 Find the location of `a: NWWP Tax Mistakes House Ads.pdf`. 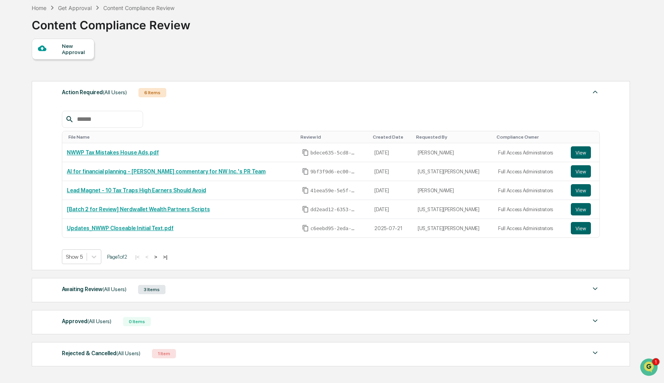

a: NWWP Tax Mistakes House Ads.pdf is located at coordinates (113, 153).